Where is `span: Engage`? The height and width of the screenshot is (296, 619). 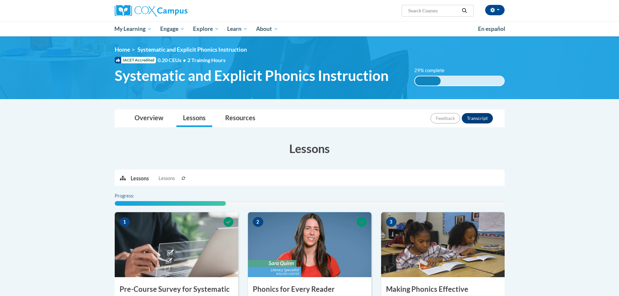 span: Engage is located at coordinates (172, 29).